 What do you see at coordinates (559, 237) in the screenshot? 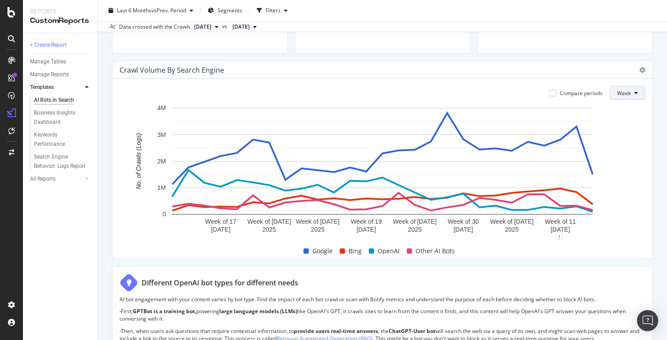
I see `div: 1` at bounding box center [559, 237].